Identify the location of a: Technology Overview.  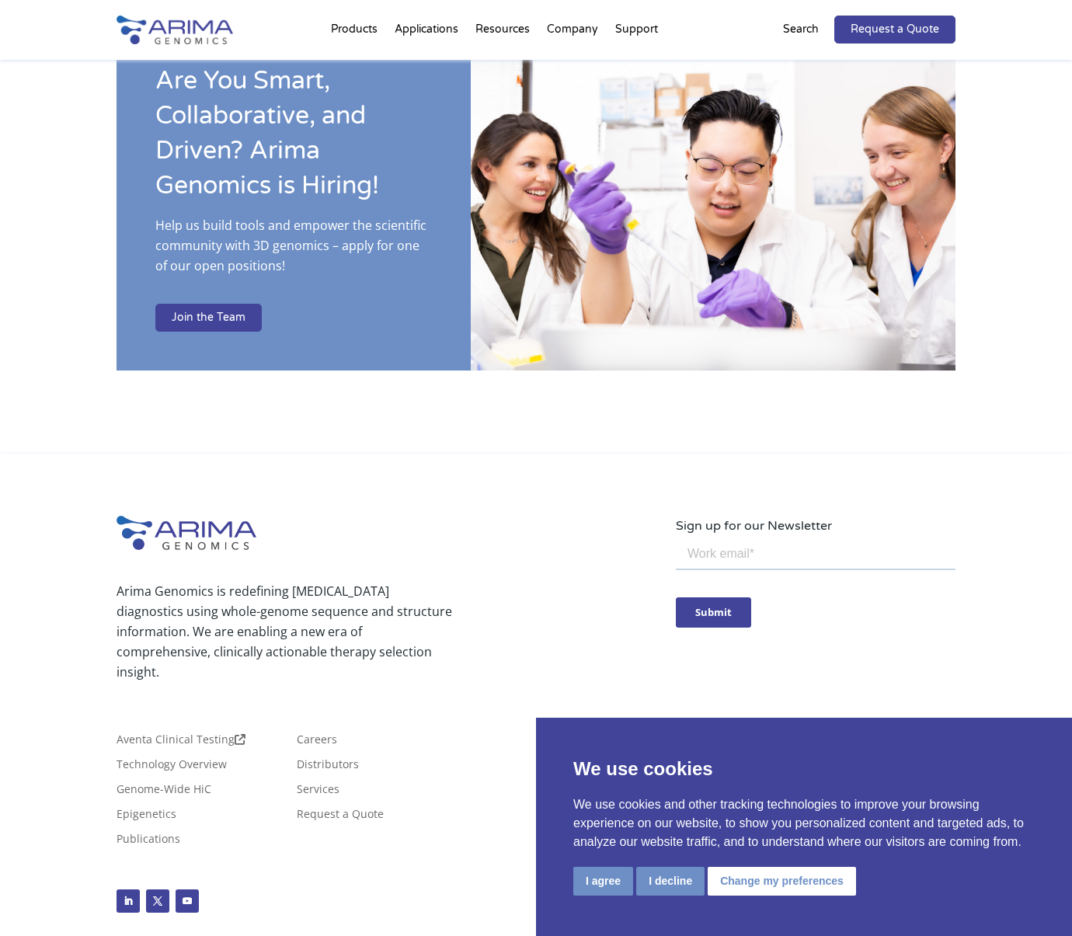
(172, 767).